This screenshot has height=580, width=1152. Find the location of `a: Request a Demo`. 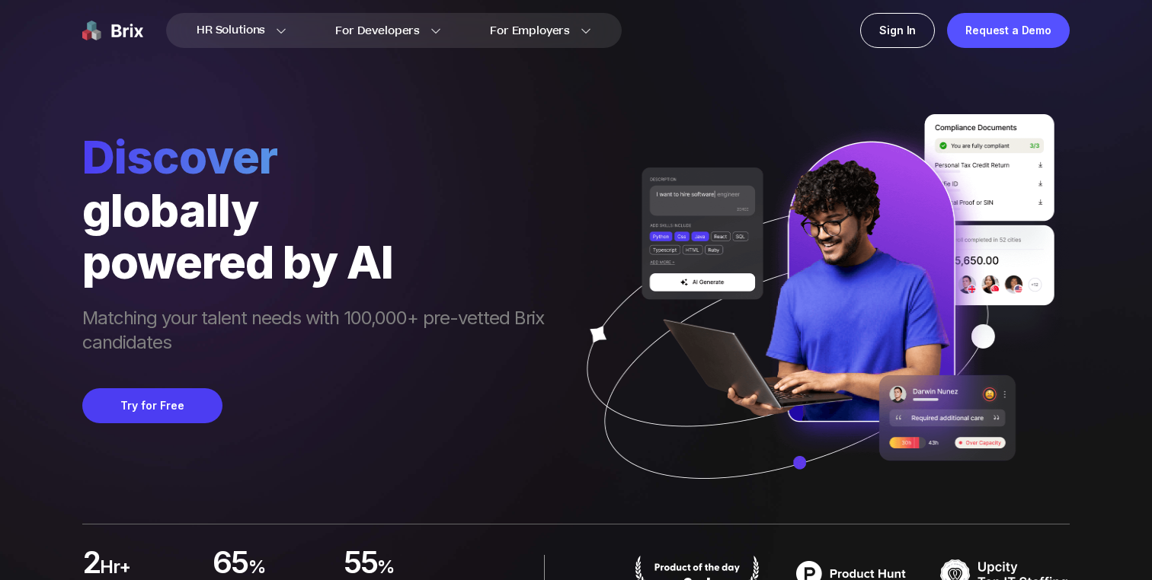

a: Request a Demo is located at coordinates (1008, 30).